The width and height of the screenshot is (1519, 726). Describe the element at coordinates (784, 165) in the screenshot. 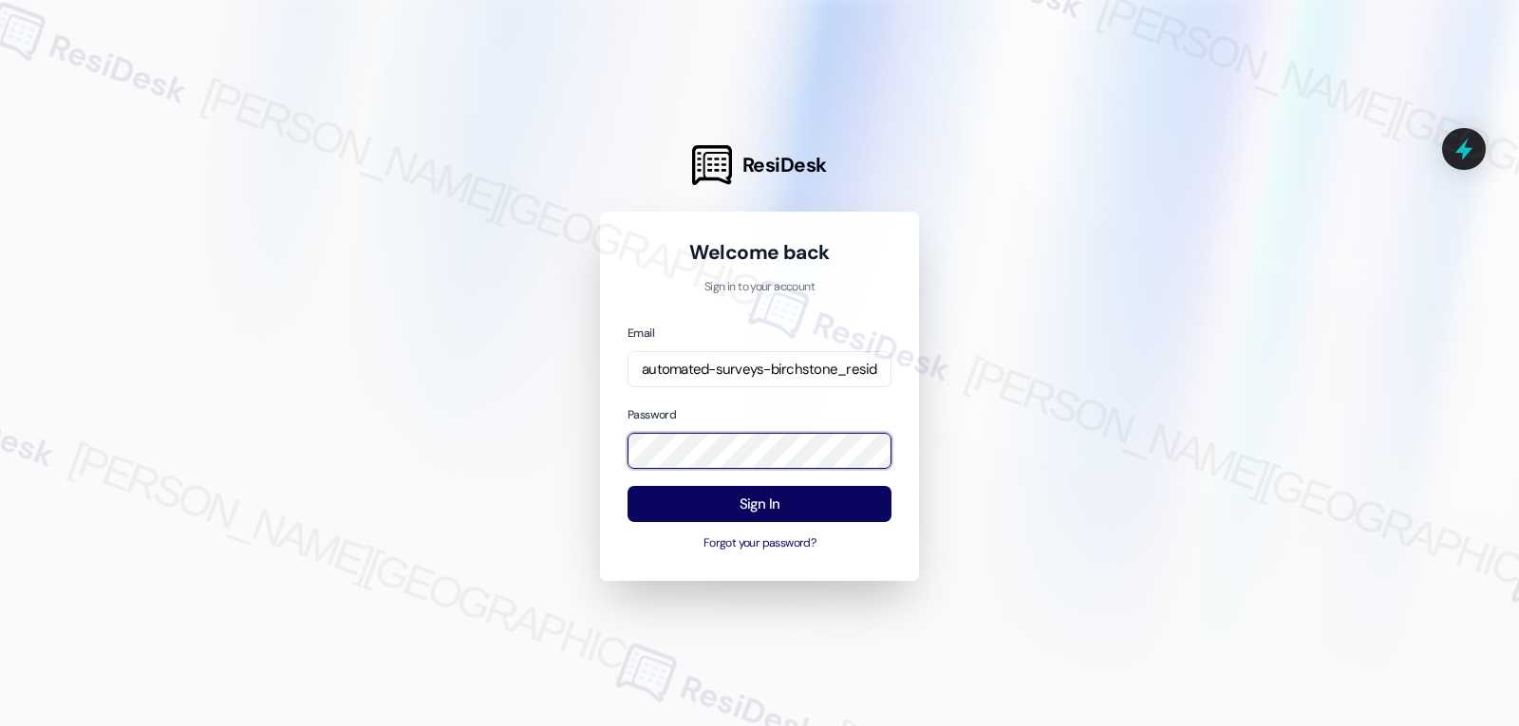

I see `span: ResiDesk` at that location.